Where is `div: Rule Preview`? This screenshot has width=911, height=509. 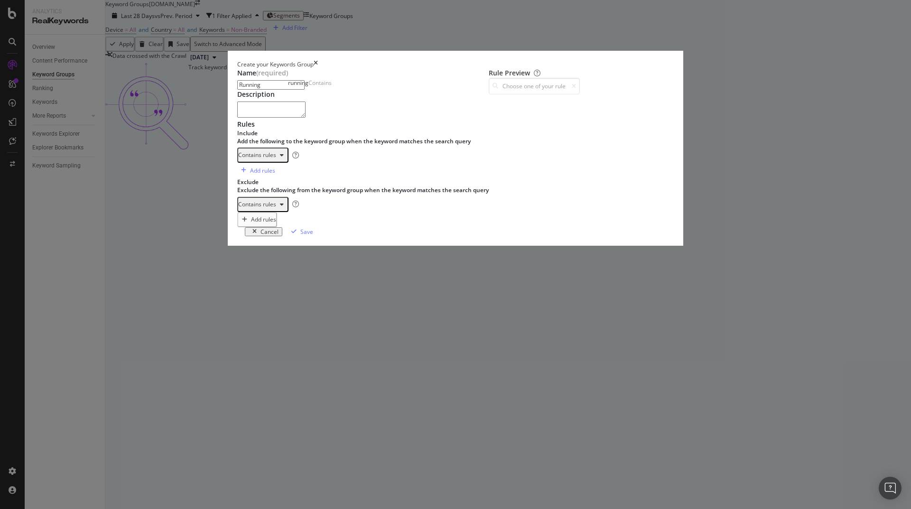
div: Rule Preview is located at coordinates (534, 73).